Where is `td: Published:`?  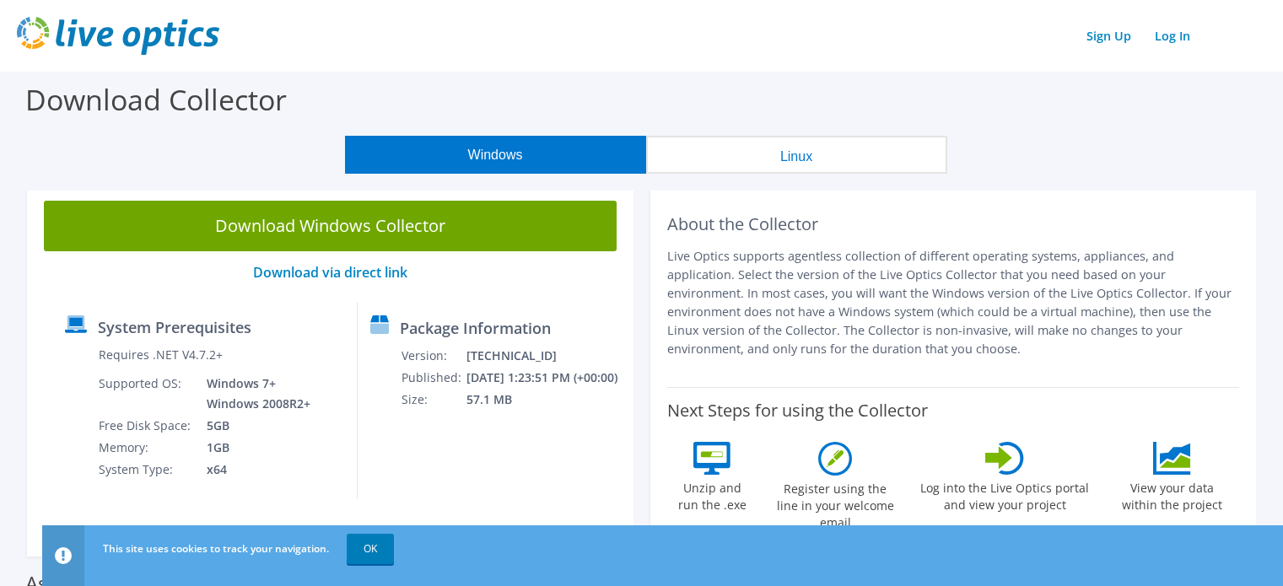 td: Published: is located at coordinates (433, 378).